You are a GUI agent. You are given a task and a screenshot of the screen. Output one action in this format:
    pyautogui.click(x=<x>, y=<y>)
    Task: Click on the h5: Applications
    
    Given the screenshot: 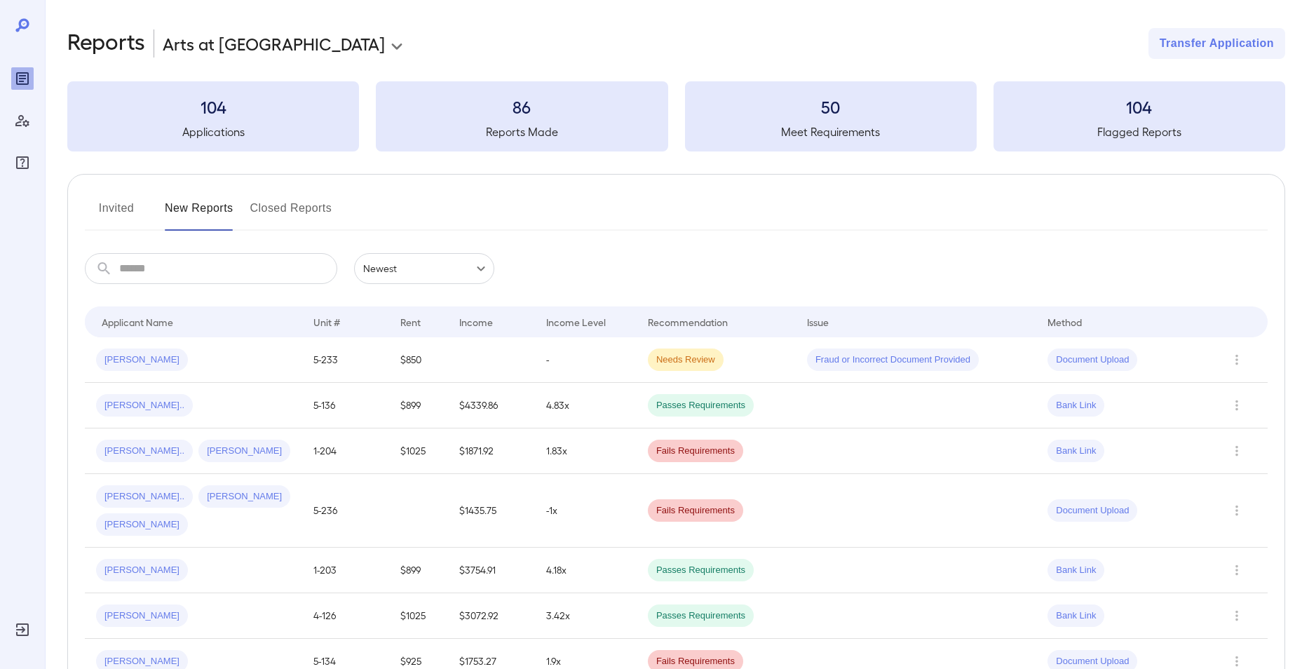 What is the action you would take?
    pyautogui.click(x=213, y=132)
    